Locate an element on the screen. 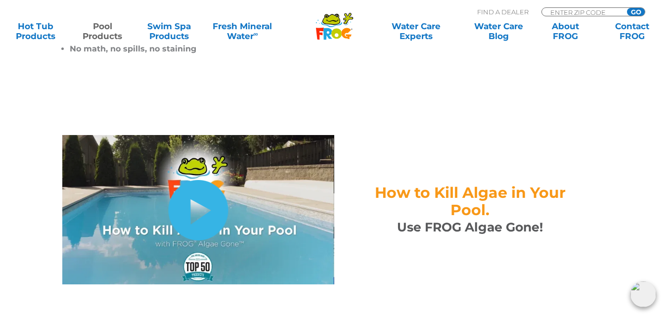 Image resolution: width=668 pixels, height=319 pixels. img: Algae Gone is located at coordinates (198, 210).